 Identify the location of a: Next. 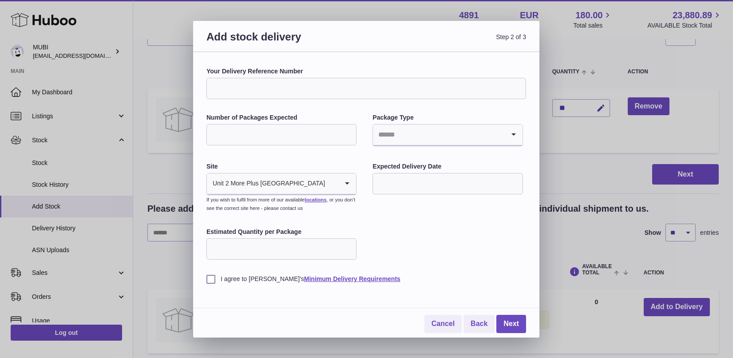
(511, 323).